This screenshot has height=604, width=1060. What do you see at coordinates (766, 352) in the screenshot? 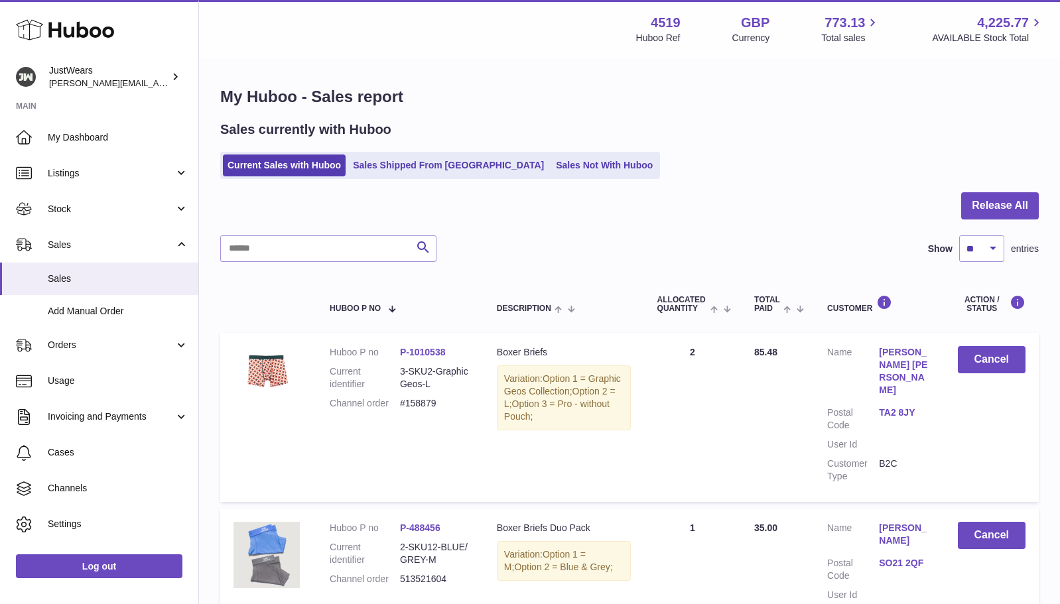
I see `span: 85.48` at bounding box center [766, 352].